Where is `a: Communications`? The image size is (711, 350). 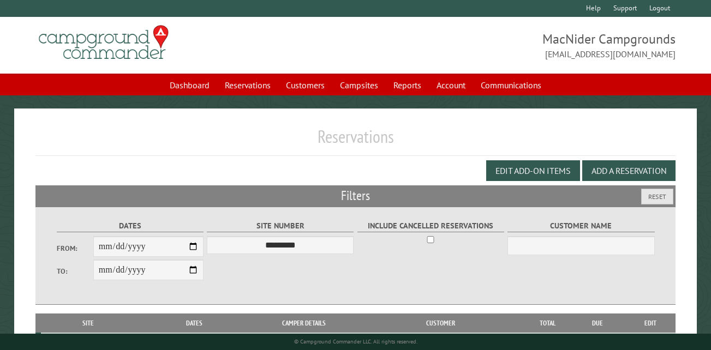
a: Communications is located at coordinates (510, 85).